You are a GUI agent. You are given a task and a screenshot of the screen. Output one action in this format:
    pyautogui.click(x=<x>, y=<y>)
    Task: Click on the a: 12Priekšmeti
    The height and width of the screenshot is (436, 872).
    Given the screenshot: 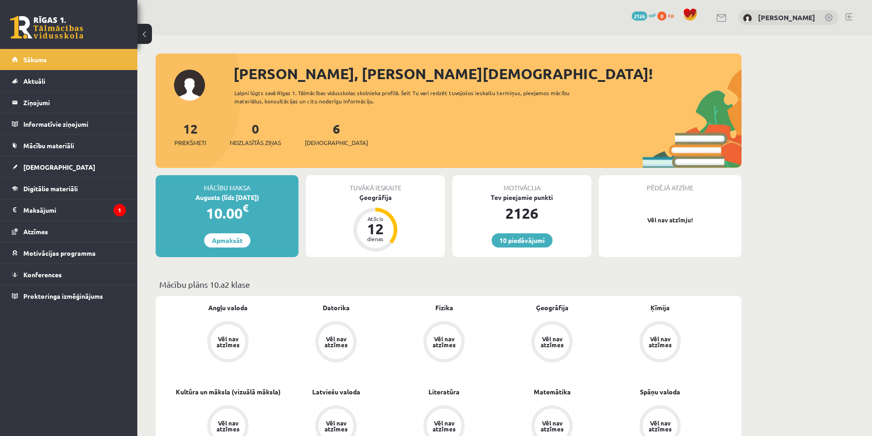 What is the action you would take?
    pyautogui.click(x=190, y=134)
    